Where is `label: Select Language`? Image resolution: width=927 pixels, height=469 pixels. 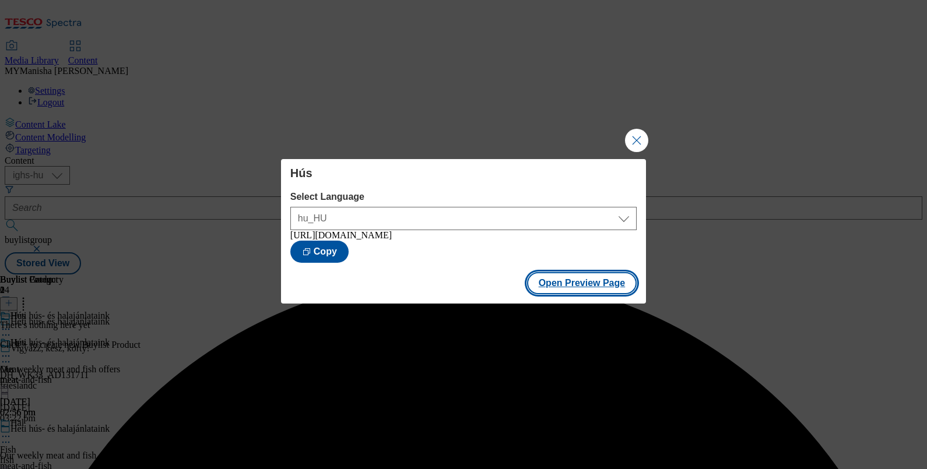 label: Select Language is located at coordinates (463, 197).